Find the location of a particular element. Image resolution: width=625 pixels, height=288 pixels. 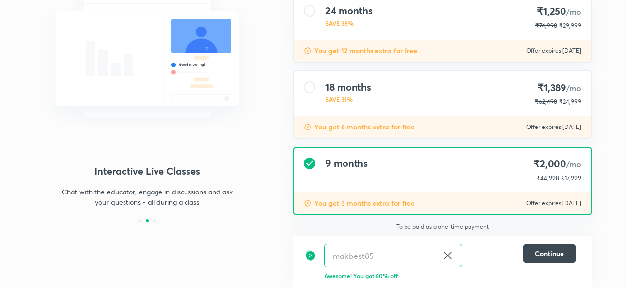

p: Awesome! You got 60% off is located at coordinates (450, 276).